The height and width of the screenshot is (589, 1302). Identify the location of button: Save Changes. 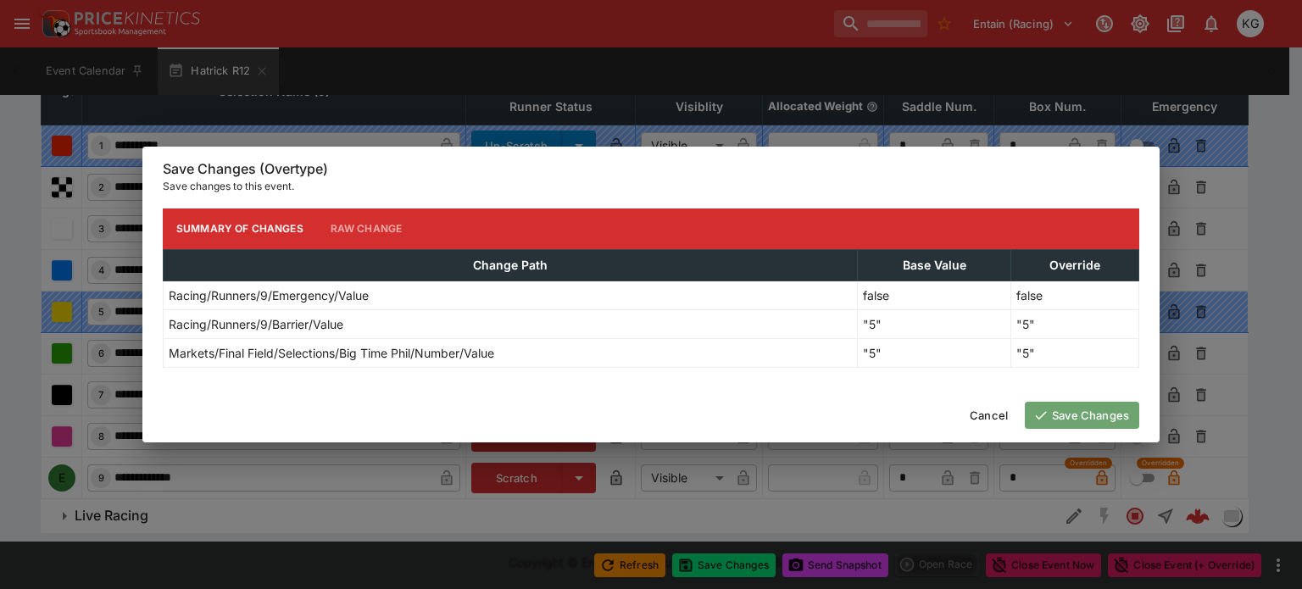
(1081, 415).